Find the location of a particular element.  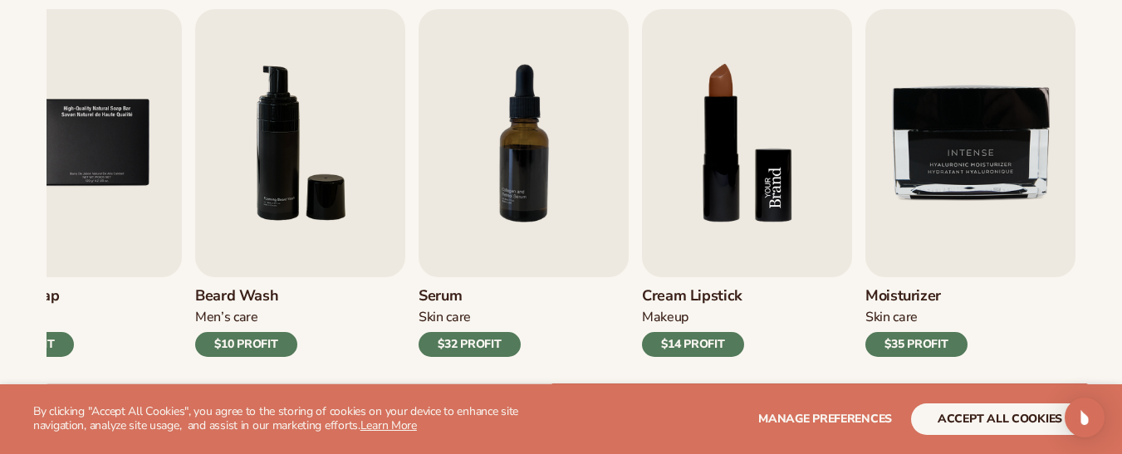

img: Shopify Image 12 is located at coordinates (746, 143).